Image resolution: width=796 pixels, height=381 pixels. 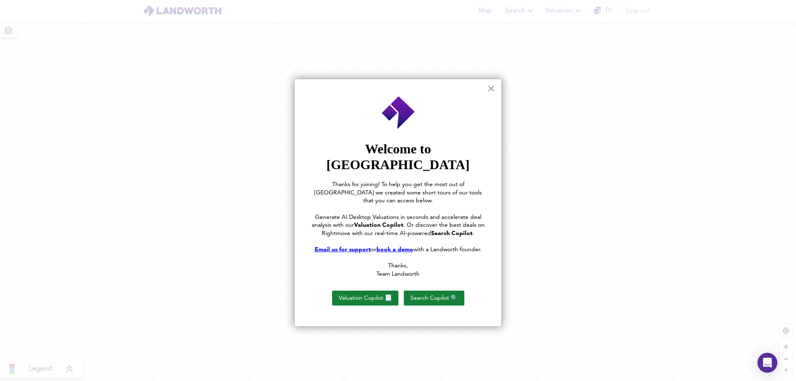 I want to click on span: or, so click(x=373, y=249).